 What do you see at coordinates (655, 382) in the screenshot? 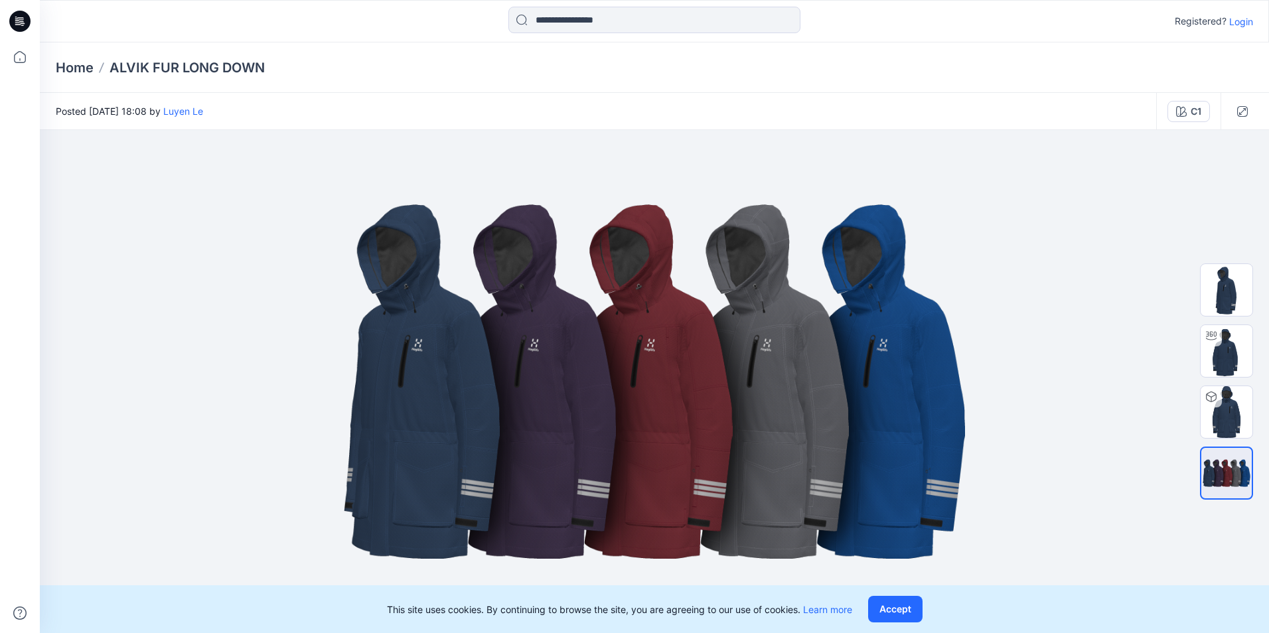
I see `img: eyJhbGciOiJIUzI1NiIsImtpZCI6IjAiLCJzbHQiOiJzZXMiLCJ0eXAiOiJKV1QifQ.eyJkYXRhIjp7InR5cGUiOiJzdG9yYW...` at bounding box center [655, 382].